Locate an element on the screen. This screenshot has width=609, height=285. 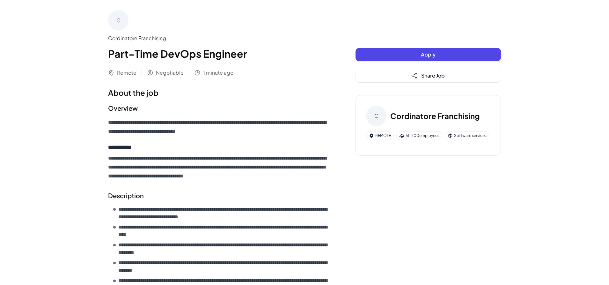
button: Apply is located at coordinates (428, 55).